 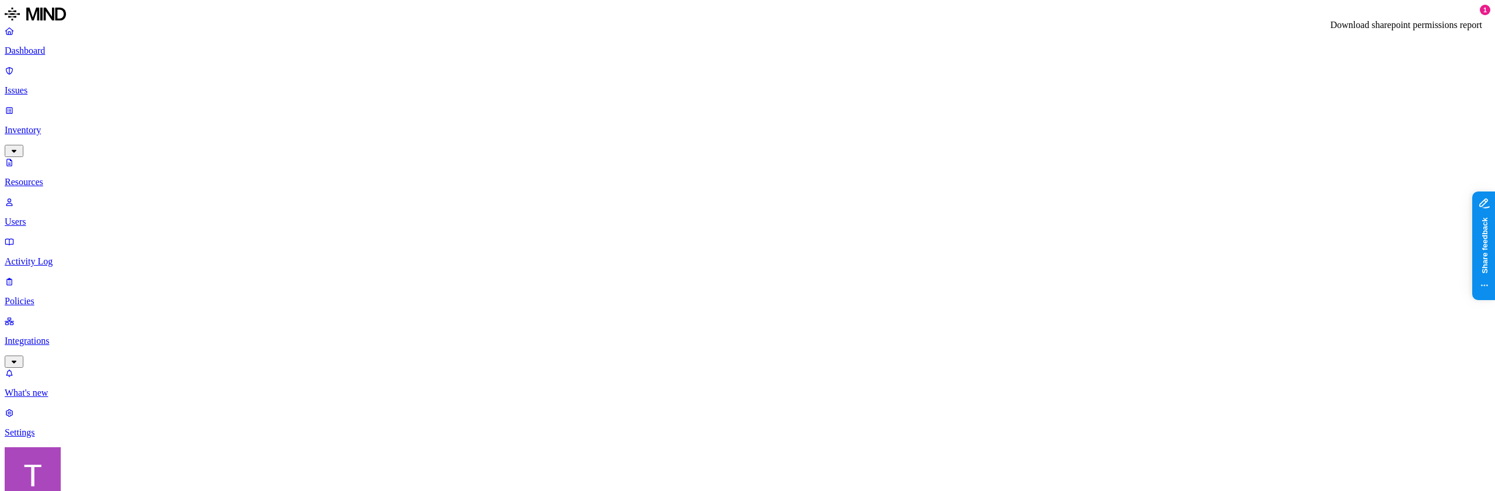 What do you see at coordinates (747, 130) in the screenshot?
I see `p: Inventory` at bounding box center [747, 130].